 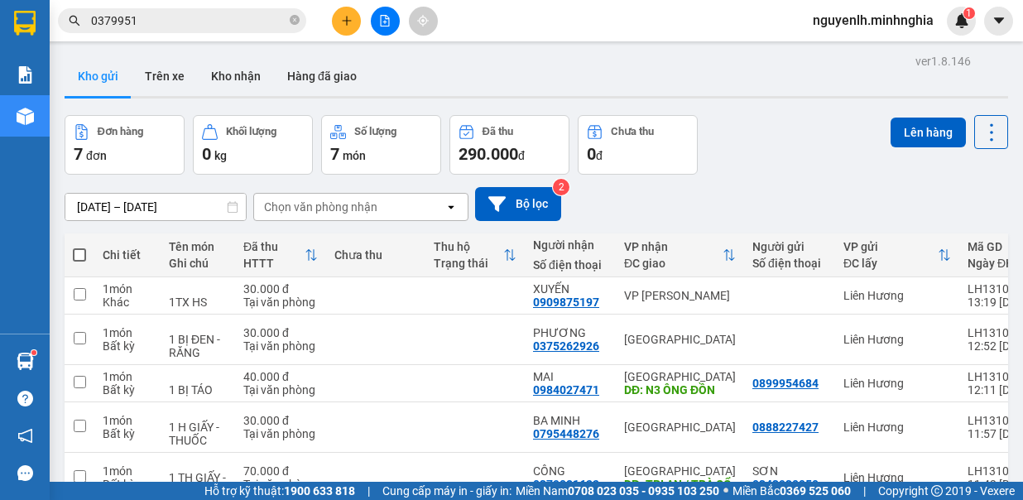 I want to click on span: món, so click(x=354, y=156).